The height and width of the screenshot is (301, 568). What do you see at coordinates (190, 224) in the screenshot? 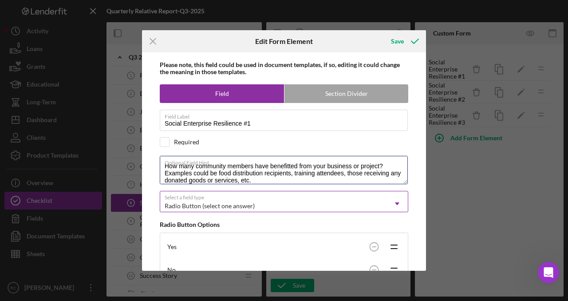
I see `b: Radio Button Options` at bounding box center [190, 224].